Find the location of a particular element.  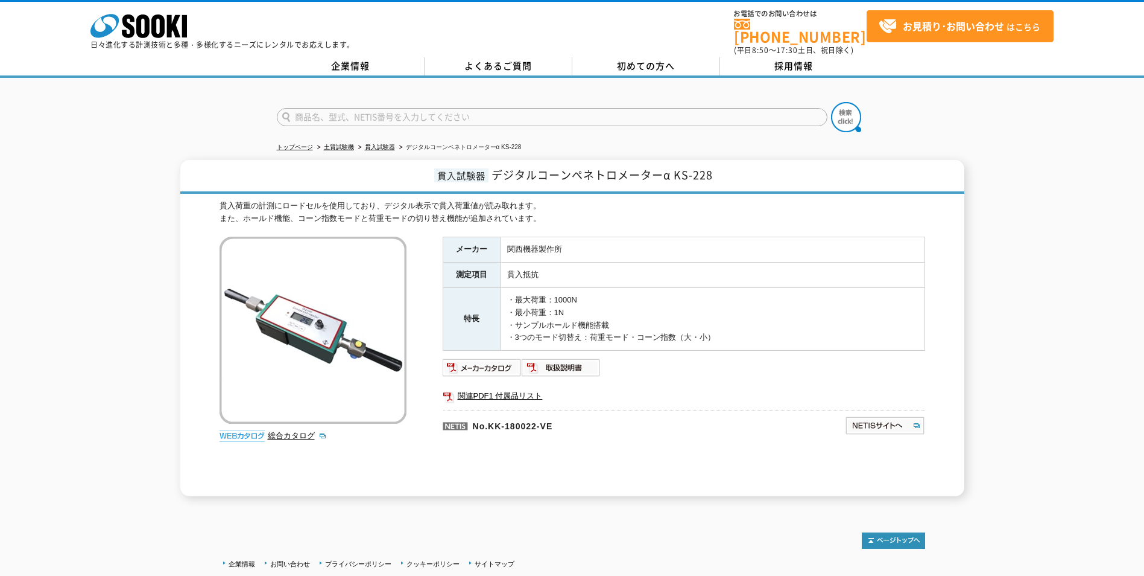

a: 貫入試験器 is located at coordinates (380, 147).